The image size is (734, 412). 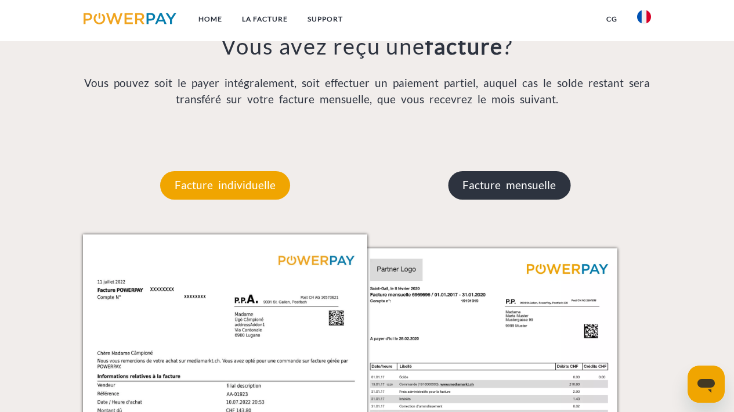 I want to click on a: CG, so click(x=611, y=19).